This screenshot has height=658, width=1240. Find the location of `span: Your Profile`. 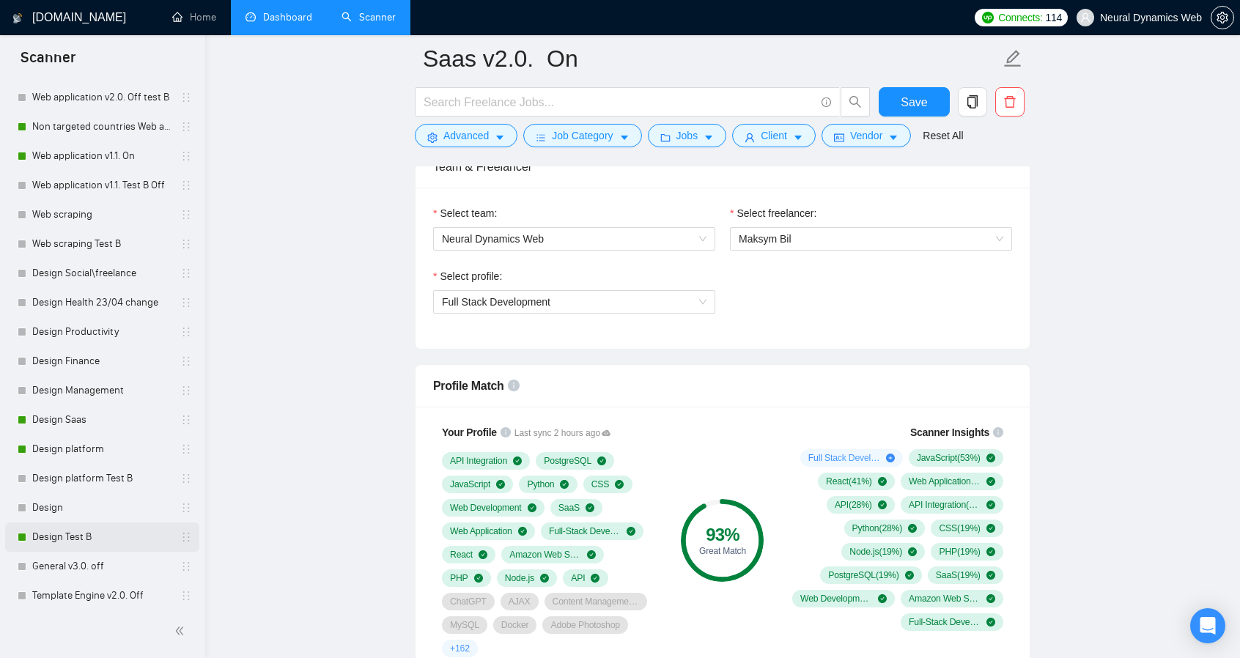

span: Your Profile is located at coordinates (469, 432).